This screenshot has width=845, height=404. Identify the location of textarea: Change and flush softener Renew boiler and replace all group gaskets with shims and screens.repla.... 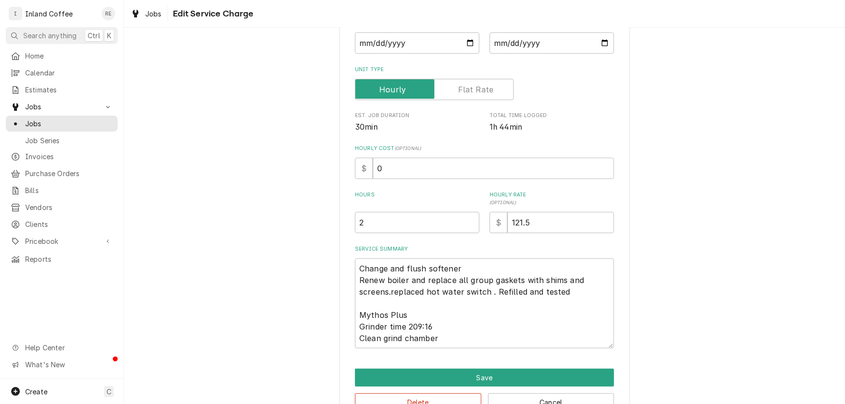
(484, 304).